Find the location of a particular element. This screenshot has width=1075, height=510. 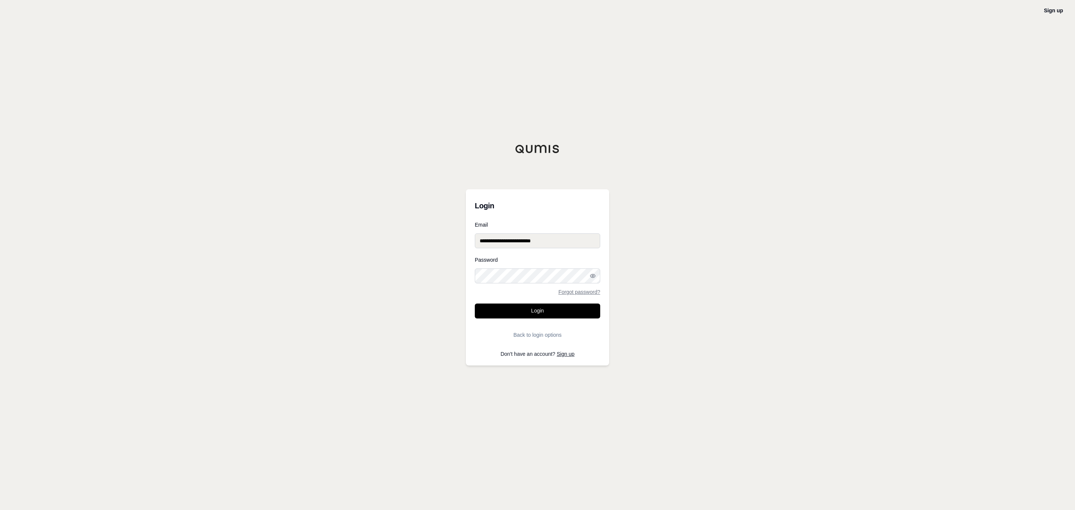

button: Login is located at coordinates (537, 311).